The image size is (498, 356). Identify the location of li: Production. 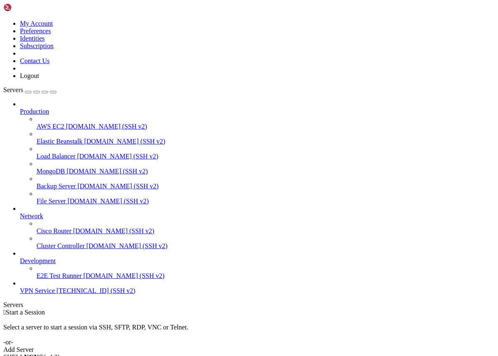
(257, 153).